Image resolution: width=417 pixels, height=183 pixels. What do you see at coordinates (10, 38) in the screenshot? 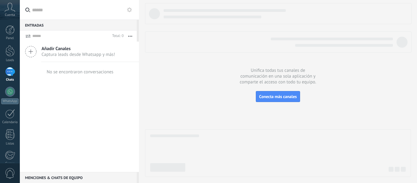
I see `div: Panel` at bounding box center [10, 38].